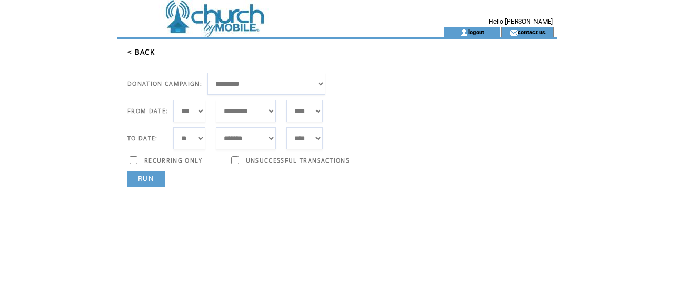 The image size is (674, 292). Describe the element at coordinates (531, 32) in the screenshot. I see `a: contact us` at that location.